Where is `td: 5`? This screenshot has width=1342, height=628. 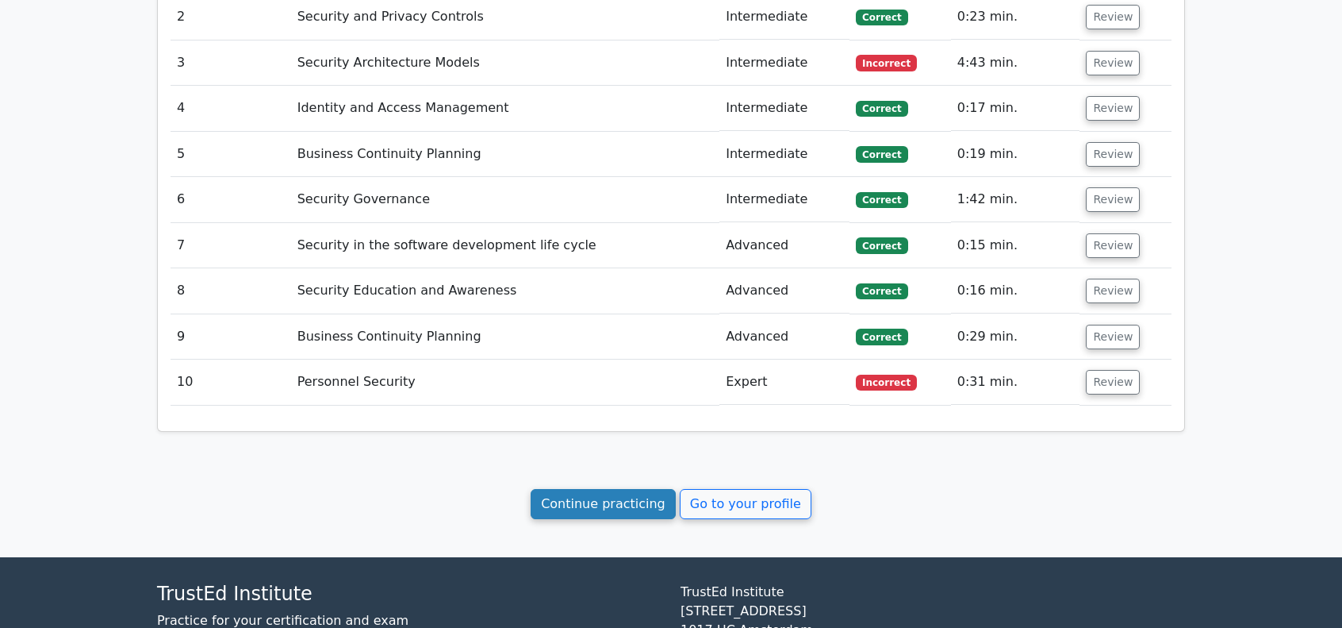 td: 5 is located at coordinates (231, 154).